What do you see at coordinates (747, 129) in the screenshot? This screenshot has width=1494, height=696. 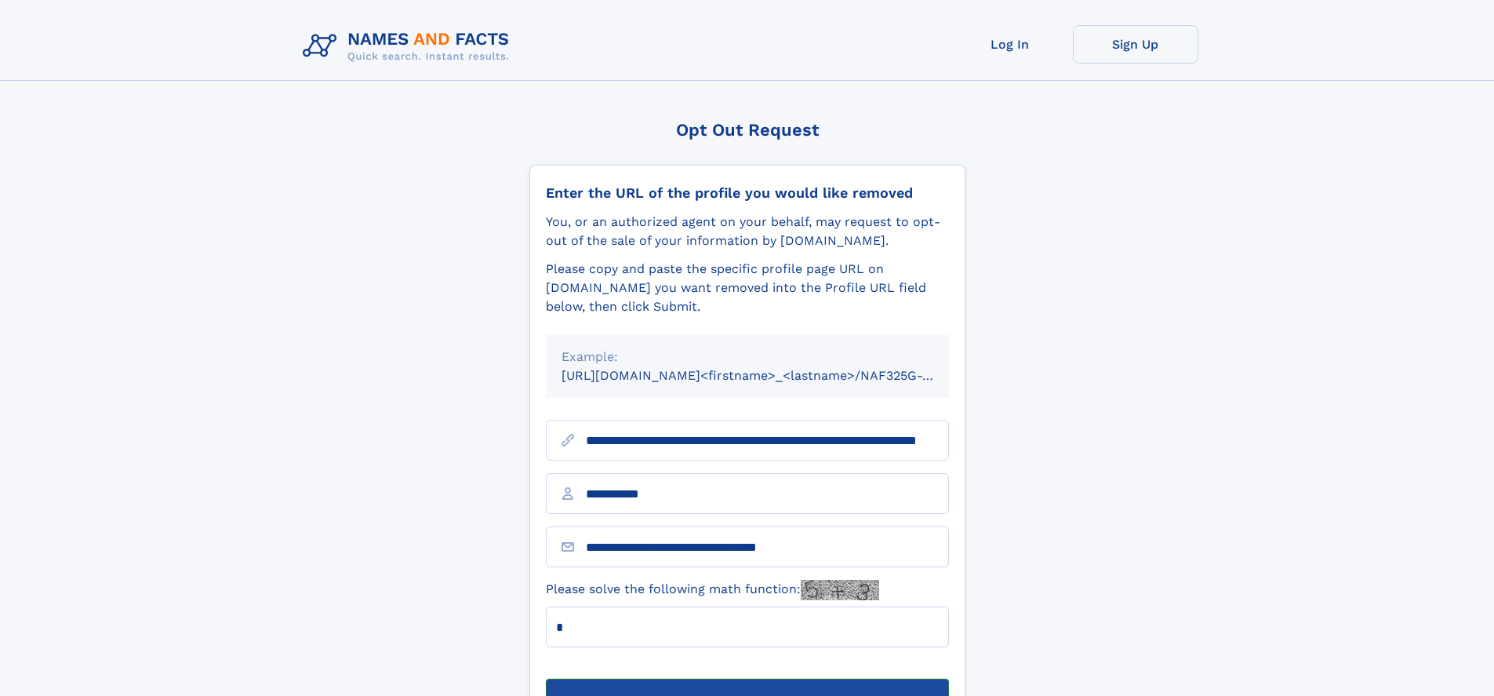 I see `div: Opt Out Request` at bounding box center [747, 129].